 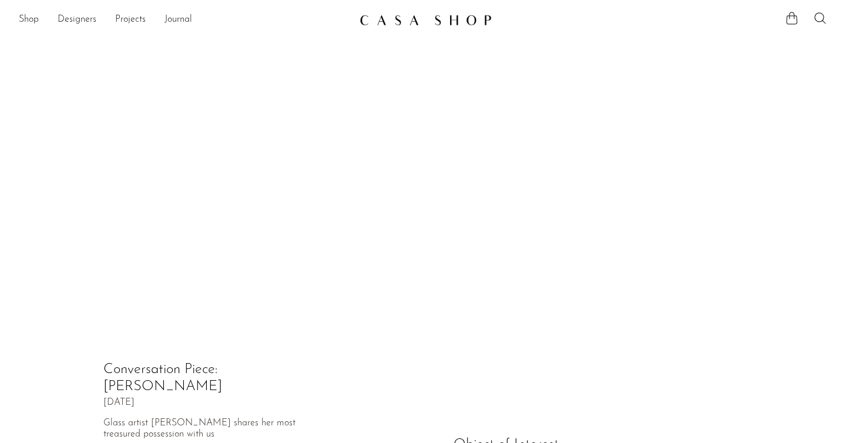 What do you see at coordinates (178, 20) in the screenshot?
I see `a: Journal` at bounding box center [178, 20].